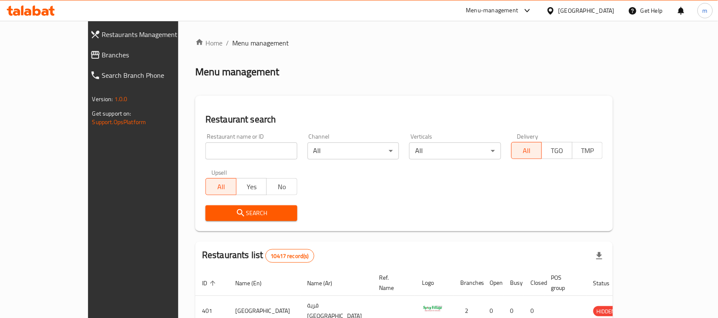  What do you see at coordinates (588, 151) in the screenshot?
I see `button: TMP` at bounding box center [588, 151].